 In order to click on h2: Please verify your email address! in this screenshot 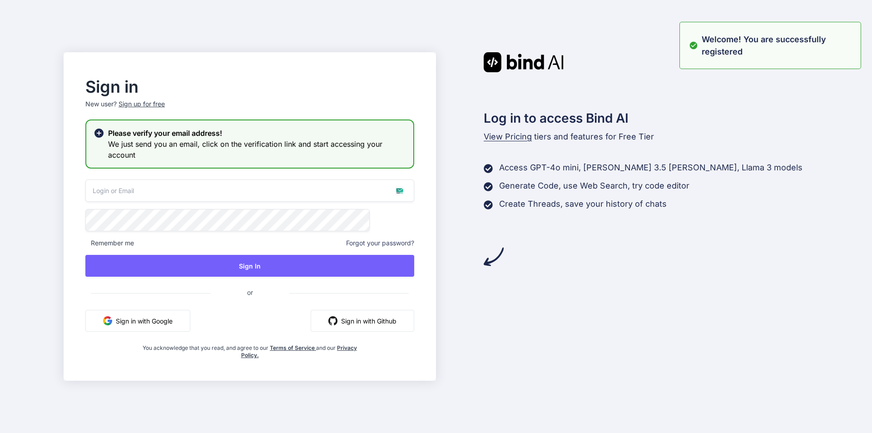, I will do `click(257, 133)`.